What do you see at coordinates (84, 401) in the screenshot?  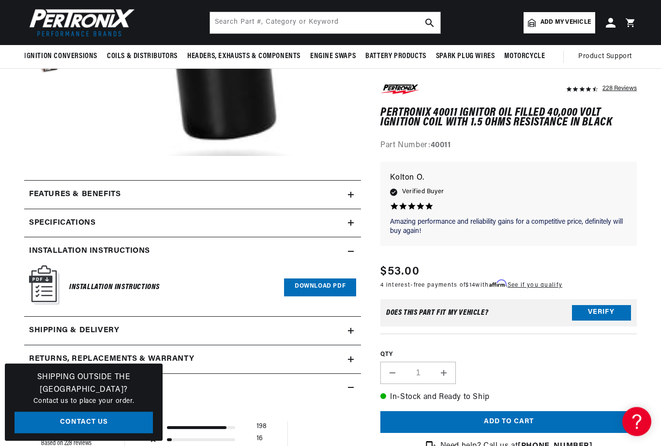 I see `p: Contact us to place your order.` at bounding box center [84, 401].